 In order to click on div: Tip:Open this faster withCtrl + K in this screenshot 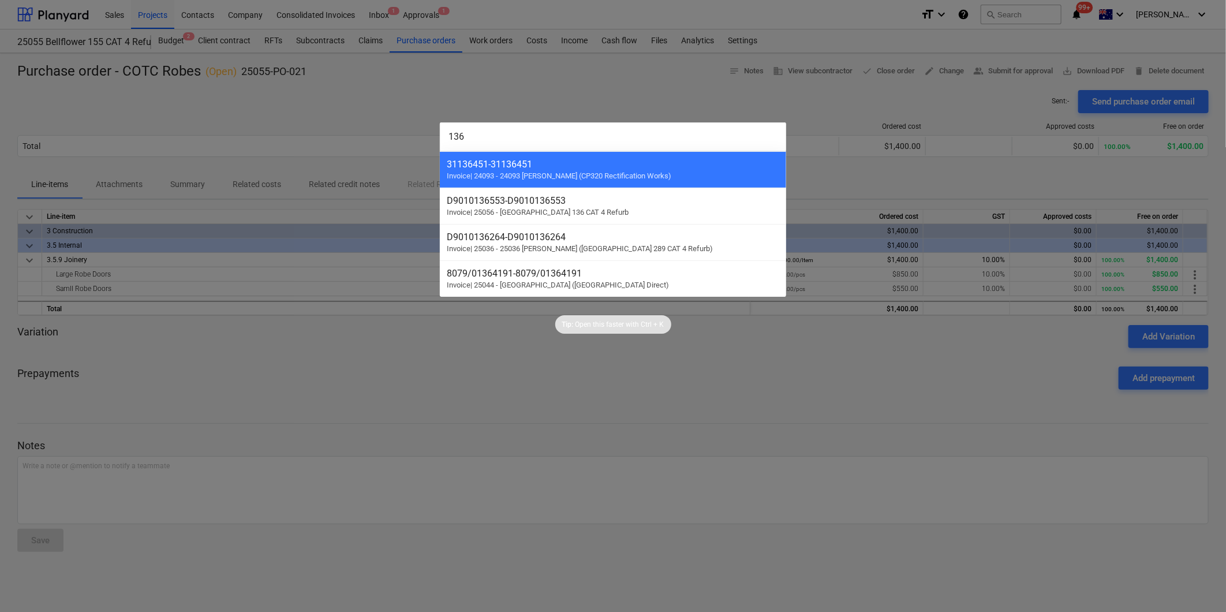, I will do `click(613, 324)`.